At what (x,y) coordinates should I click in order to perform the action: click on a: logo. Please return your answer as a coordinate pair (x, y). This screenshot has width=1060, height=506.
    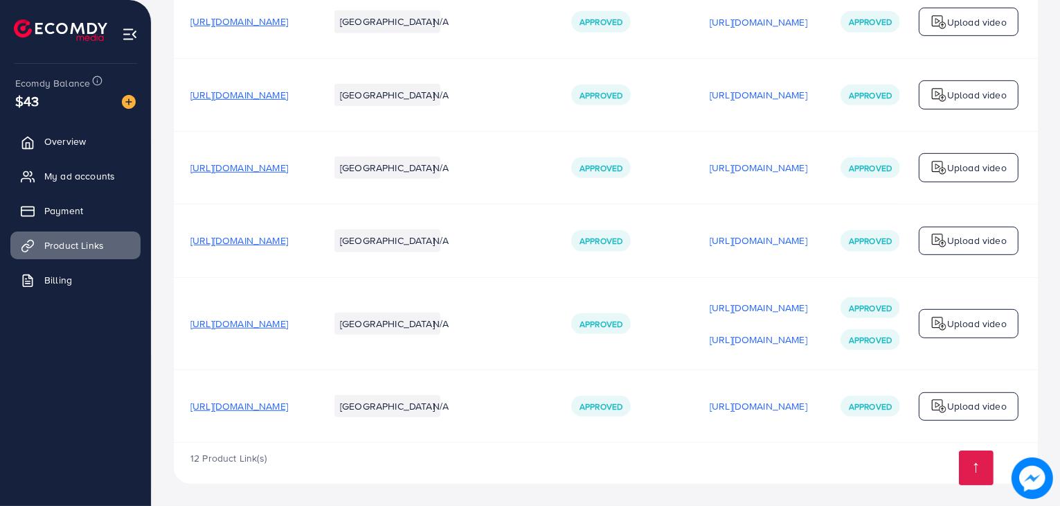
    Looking at the image, I should click on (60, 30).